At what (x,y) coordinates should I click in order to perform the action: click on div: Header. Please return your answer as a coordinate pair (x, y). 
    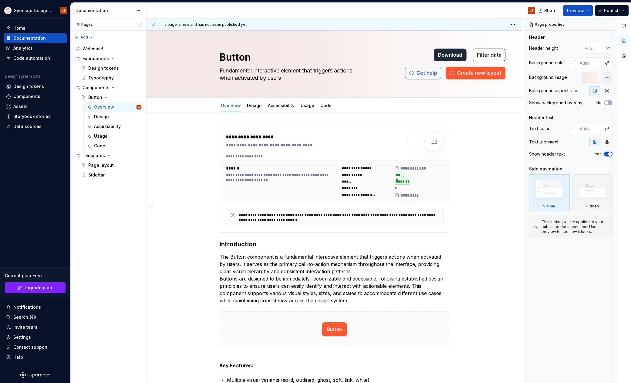
    Looking at the image, I should click on (536, 37).